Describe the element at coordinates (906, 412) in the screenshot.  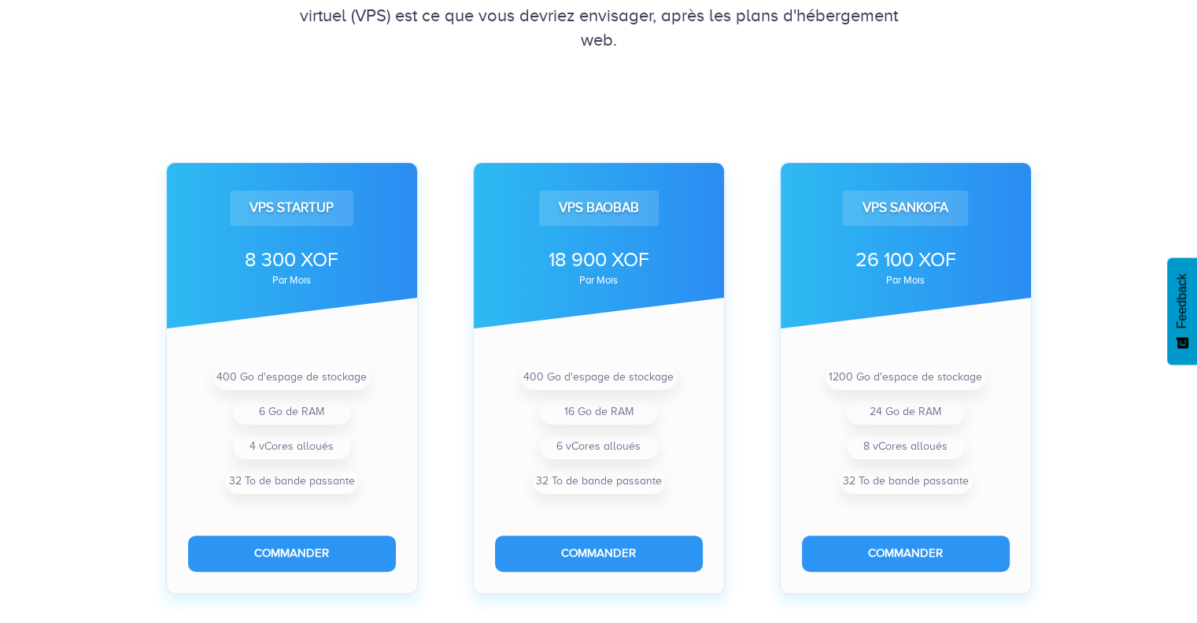
I see `li: 24 Go de RAM` at that location.